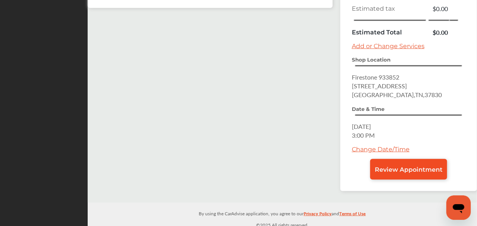  What do you see at coordinates (368, 109) in the screenshot?
I see `strong: Date & Time` at bounding box center [368, 109].